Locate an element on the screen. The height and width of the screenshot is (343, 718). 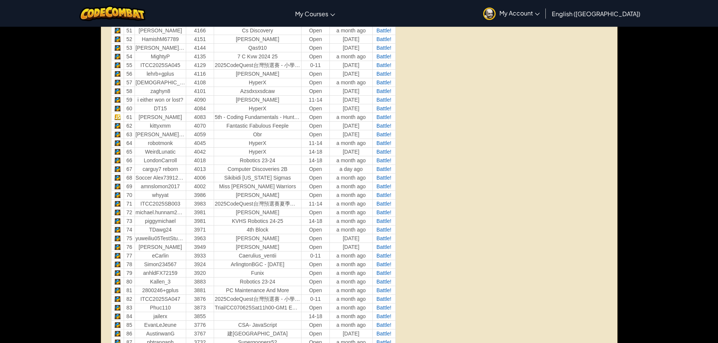
td: piggymichael is located at coordinates (160, 221).